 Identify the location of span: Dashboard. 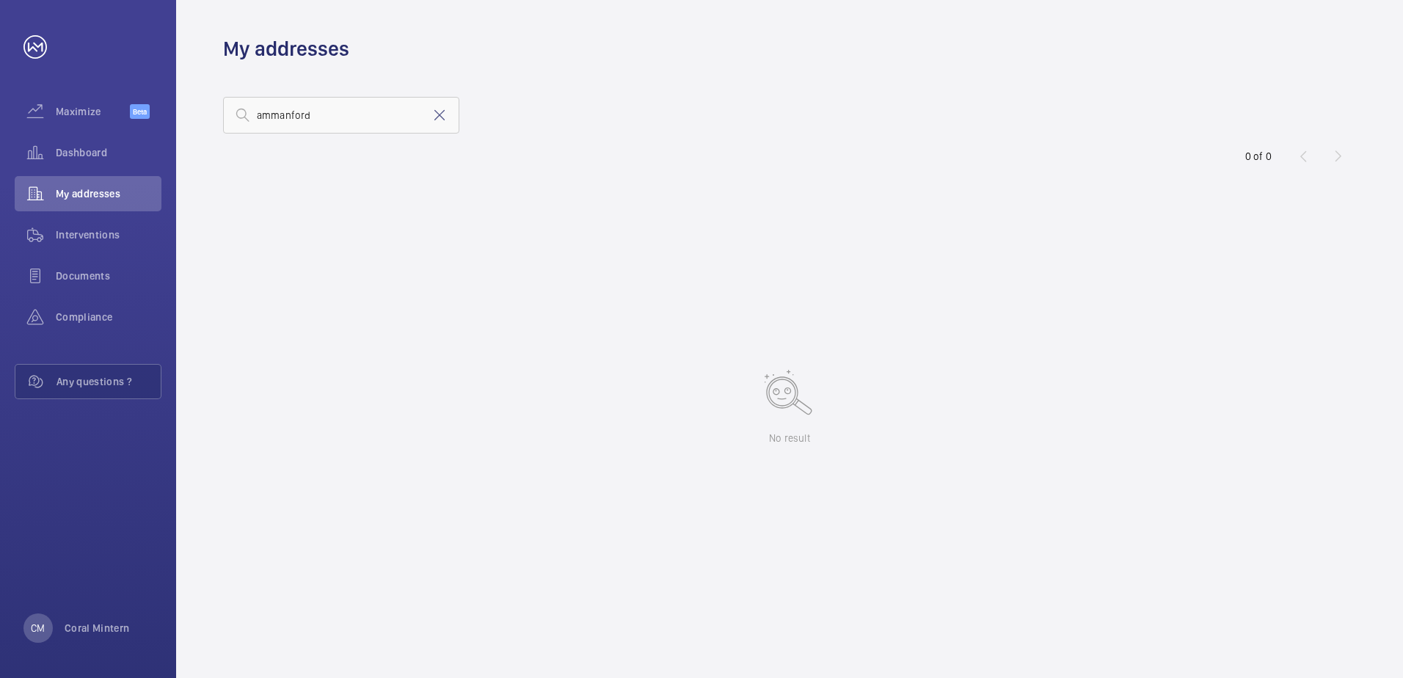
(109, 153).